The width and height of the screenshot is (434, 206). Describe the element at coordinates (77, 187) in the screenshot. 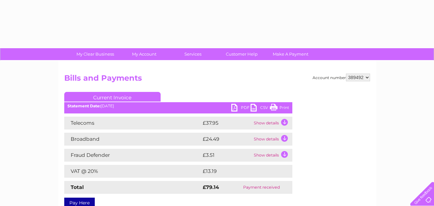

I see `strong: Total` at that location.